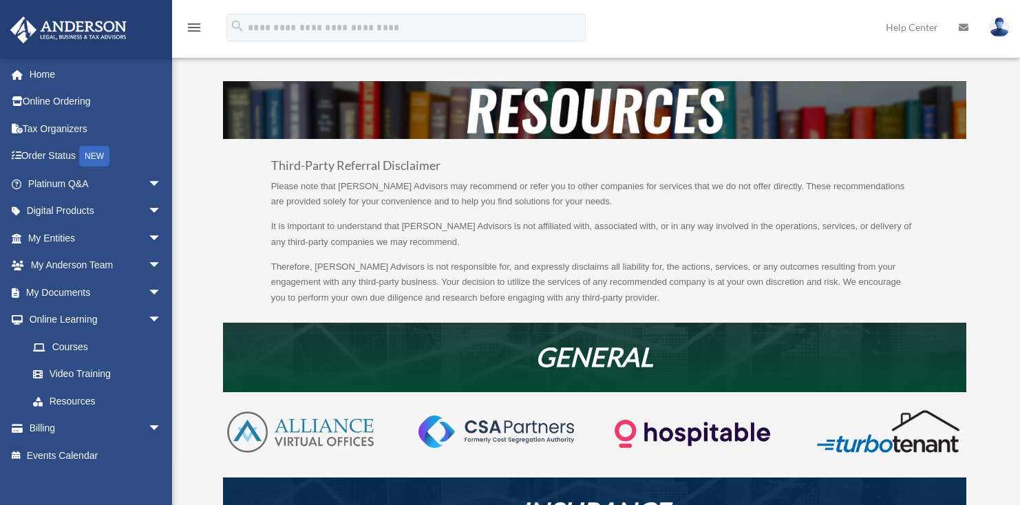 This screenshot has height=505, width=1020. What do you see at coordinates (888, 431) in the screenshot?
I see `img: turbotenant` at bounding box center [888, 431].